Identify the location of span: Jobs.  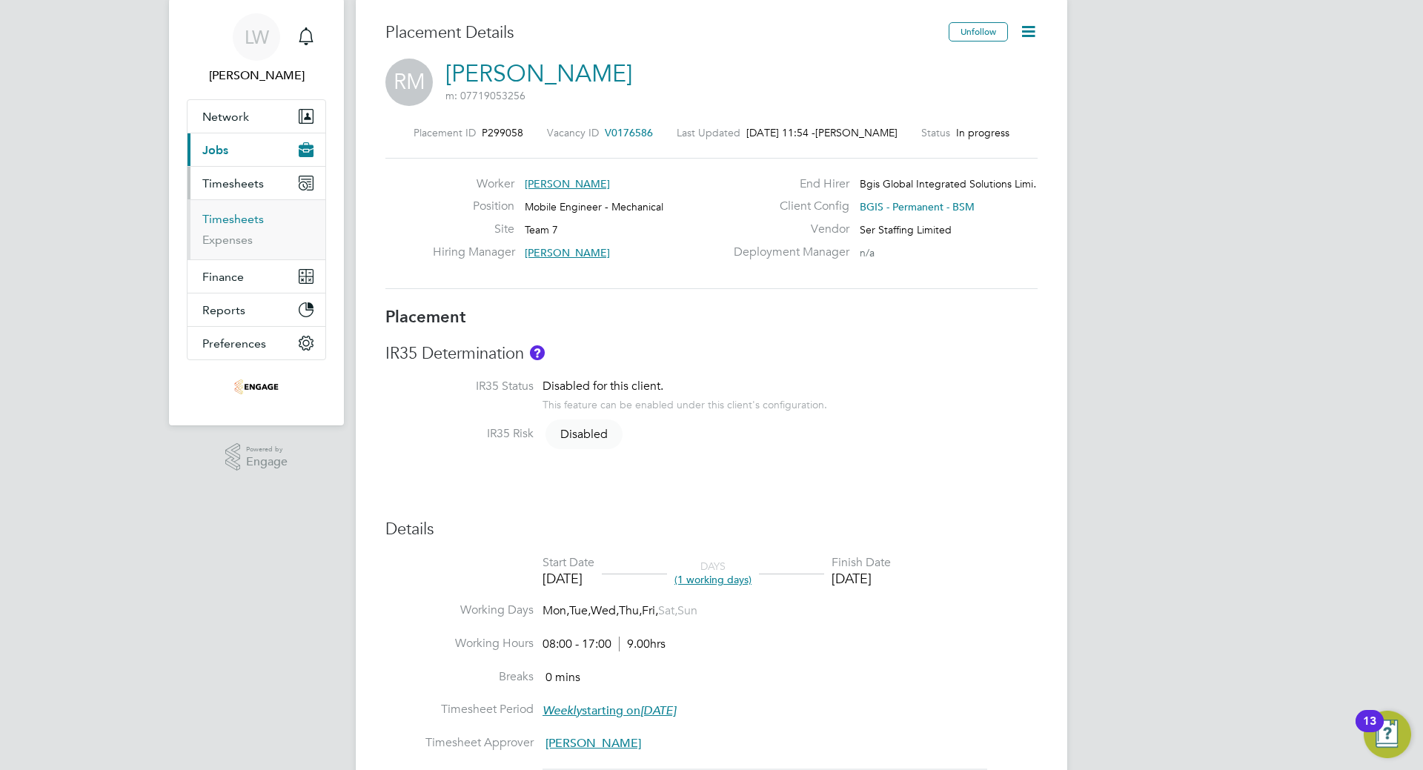
(215, 150).